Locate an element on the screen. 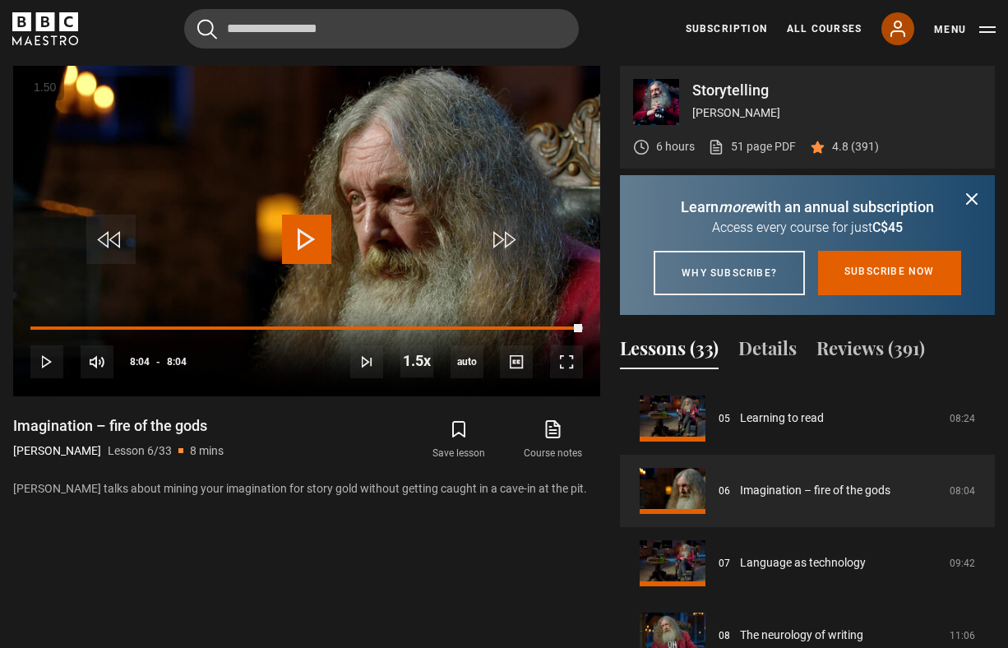  h1: Imagination – fire of the gods is located at coordinates (118, 426).